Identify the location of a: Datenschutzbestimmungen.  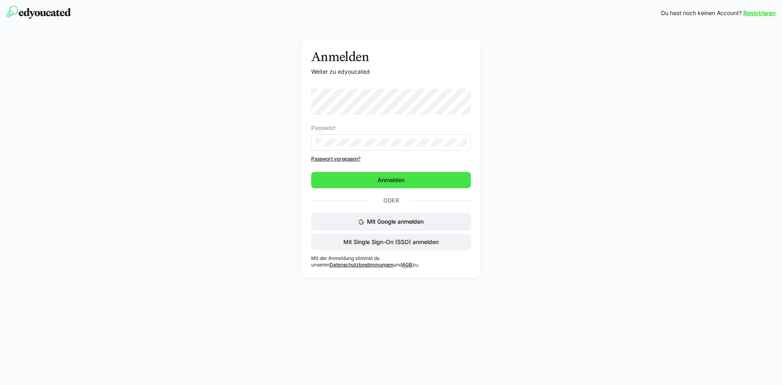
(361, 264).